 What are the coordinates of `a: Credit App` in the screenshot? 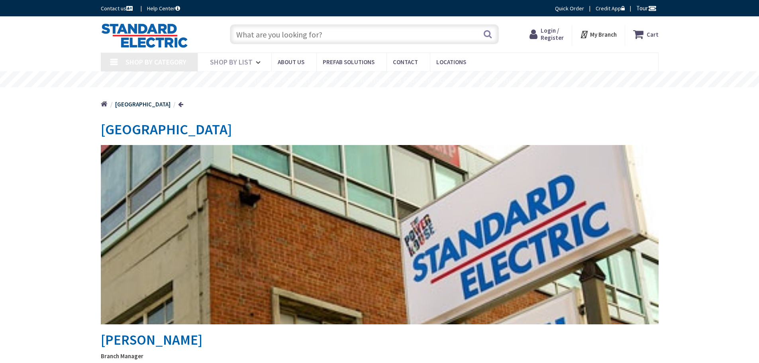 It's located at (610, 8).